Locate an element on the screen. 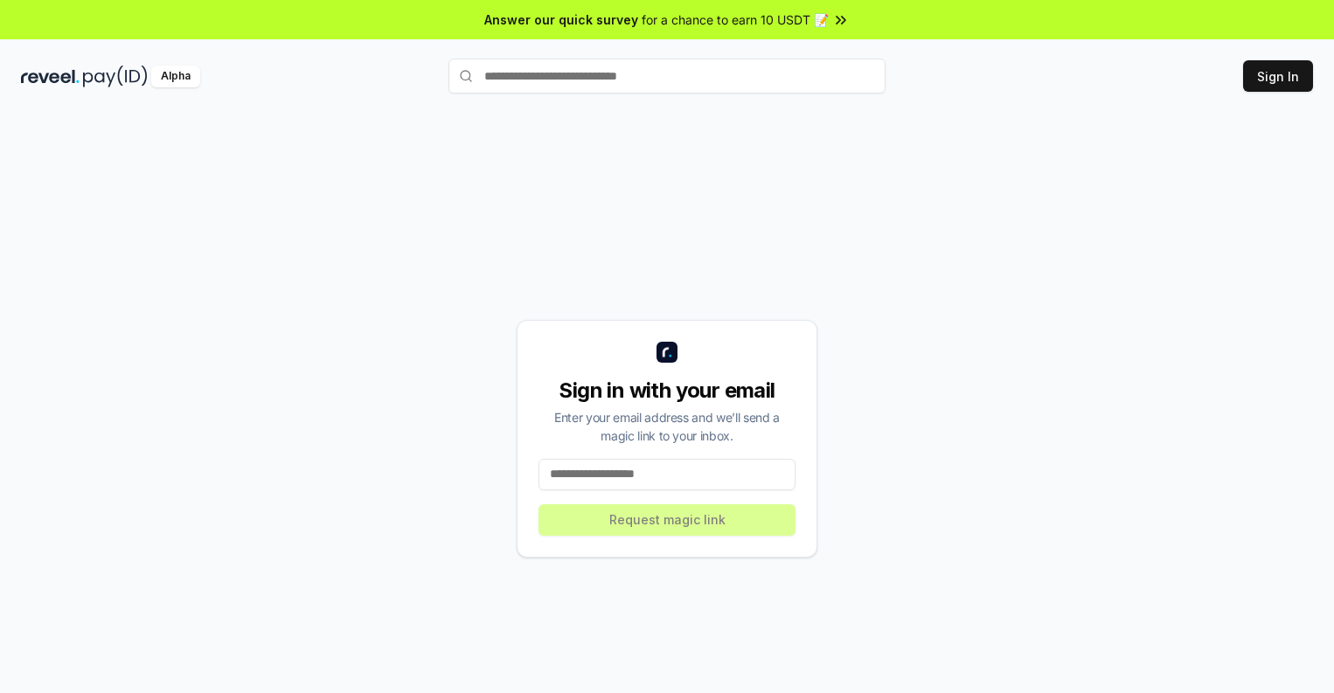 The height and width of the screenshot is (693, 1334). img: reveel_dark is located at coordinates (50, 76).